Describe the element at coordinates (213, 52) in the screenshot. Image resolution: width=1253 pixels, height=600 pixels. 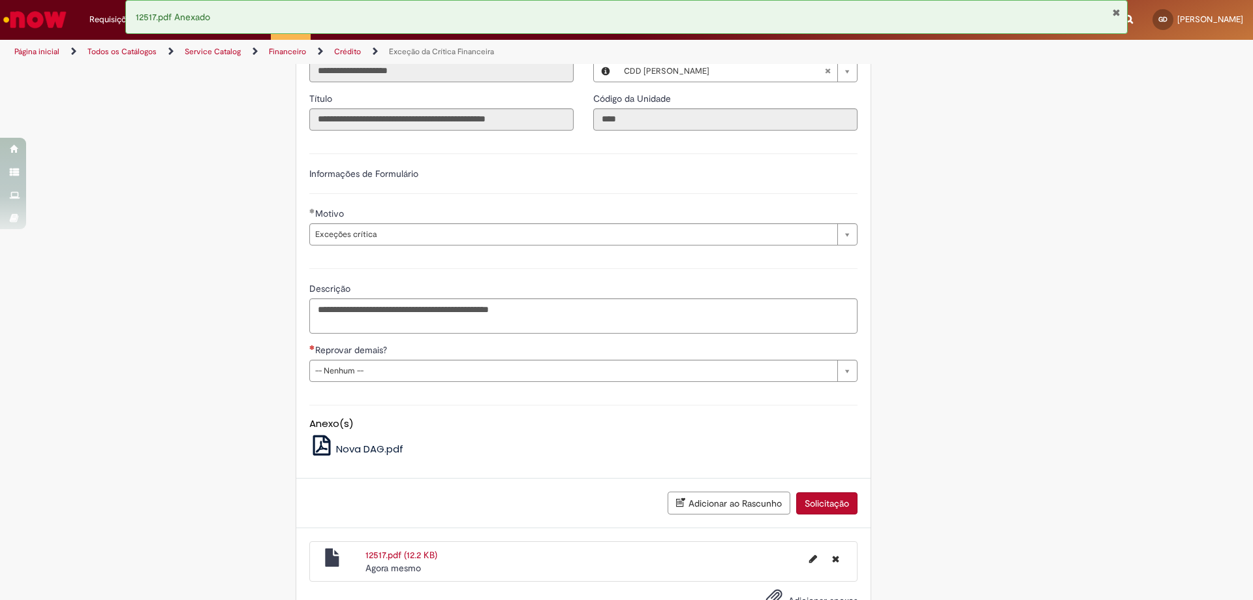
I see `a: Service Catalog` at that location.